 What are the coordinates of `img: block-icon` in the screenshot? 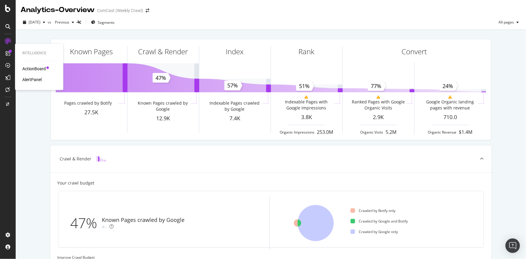 It's located at (101, 159).